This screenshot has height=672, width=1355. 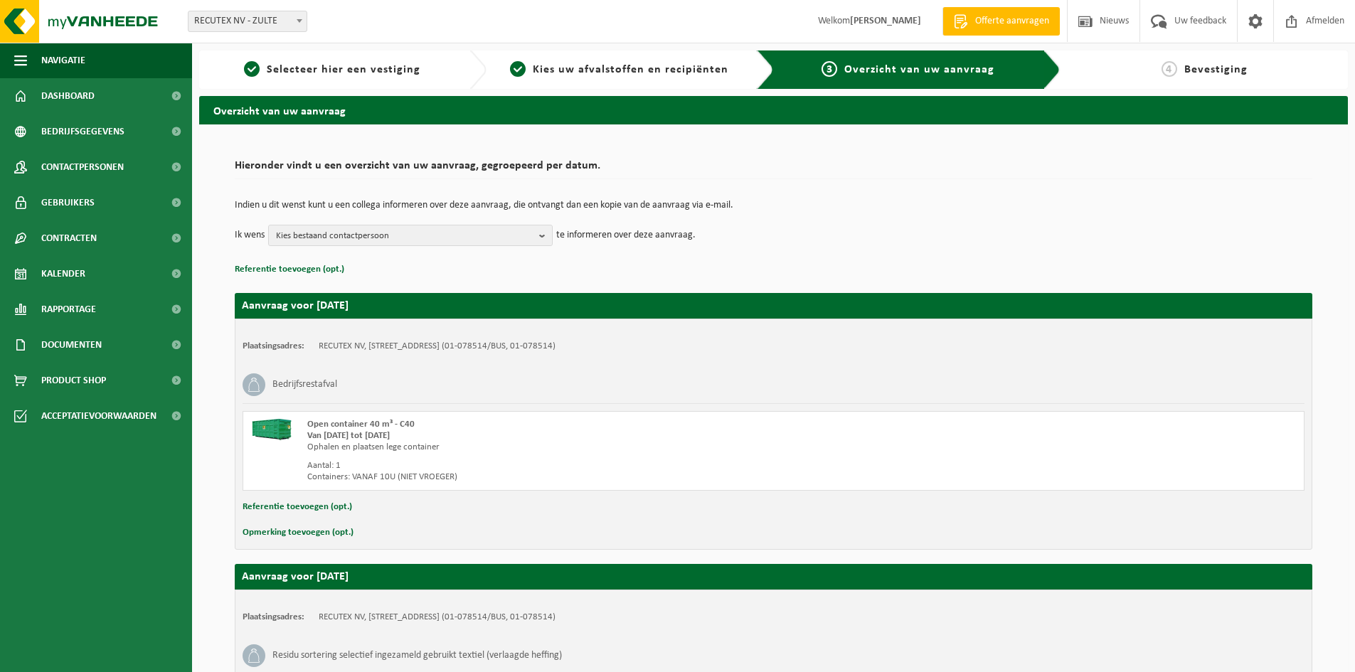 I want to click on span: Kalender, so click(x=63, y=274).